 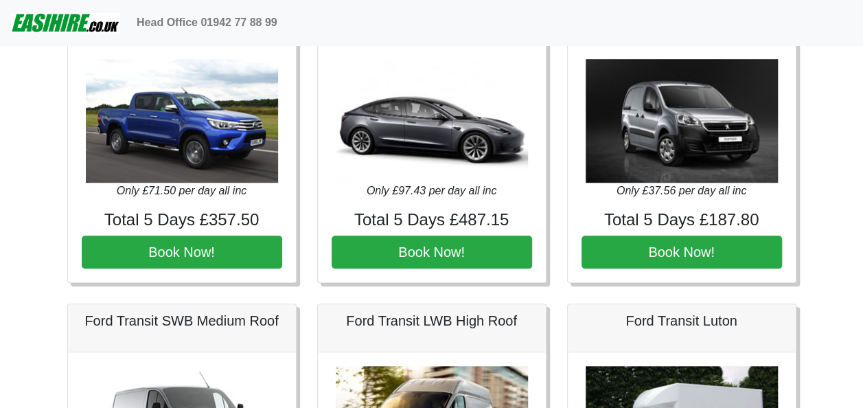 What do you see at coordinates (182, 321) in the screenshot?
I see `h5: Ford Transit SWB Medium Roof` at bounding box center [182, 321].